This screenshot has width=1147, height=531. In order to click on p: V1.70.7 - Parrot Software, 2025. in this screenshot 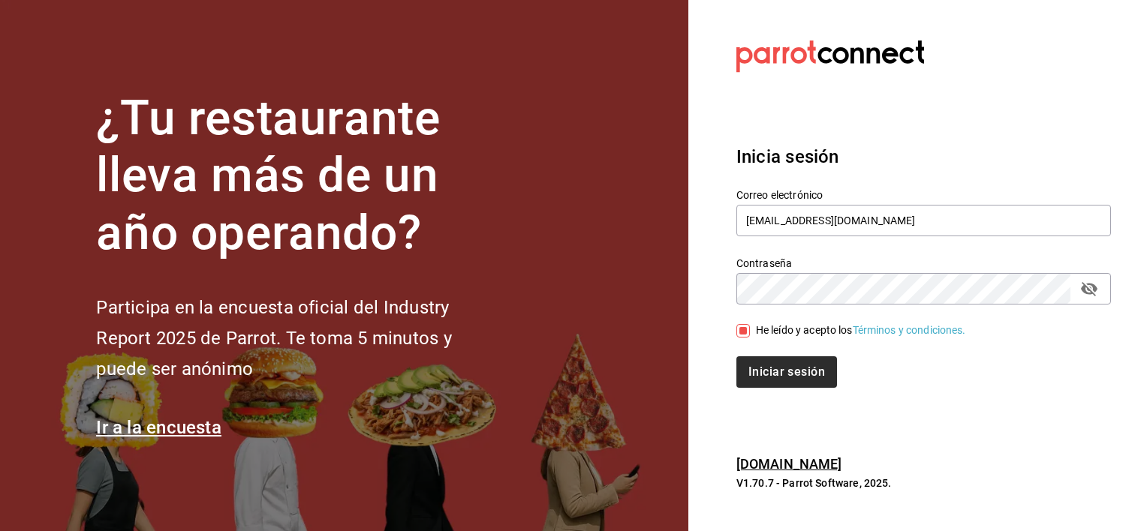, I will do `click(923, 483)`.